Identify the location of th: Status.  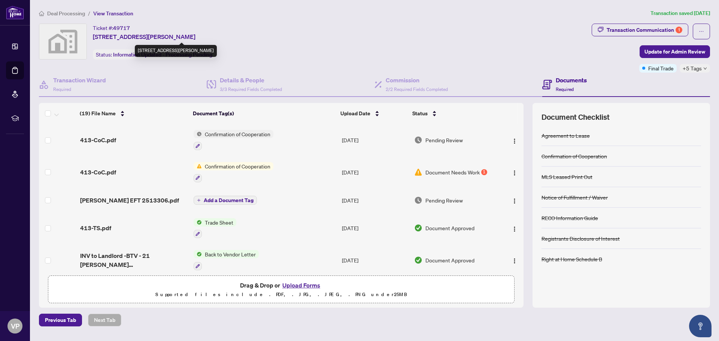
(453, 114).